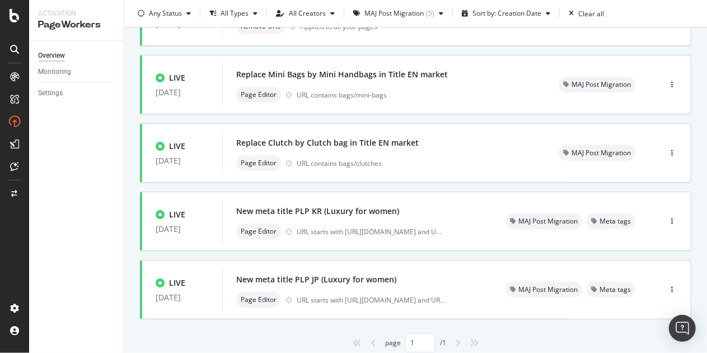 This screenshot has height=353, width=707. What do you see at coordinates (77, 55) in the screenshot?
I see `a: Overview` at bounding box center [77, 55].